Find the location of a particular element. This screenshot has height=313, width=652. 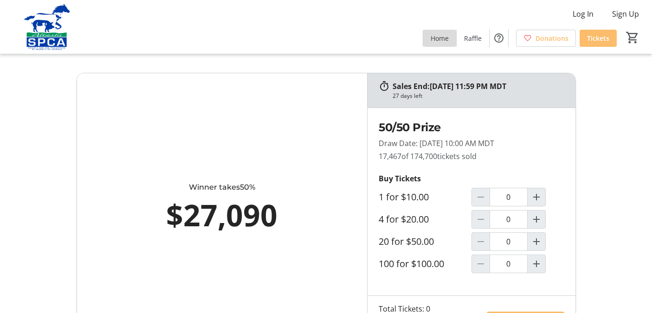

span: Raffle is located at coordinates (473, 38).